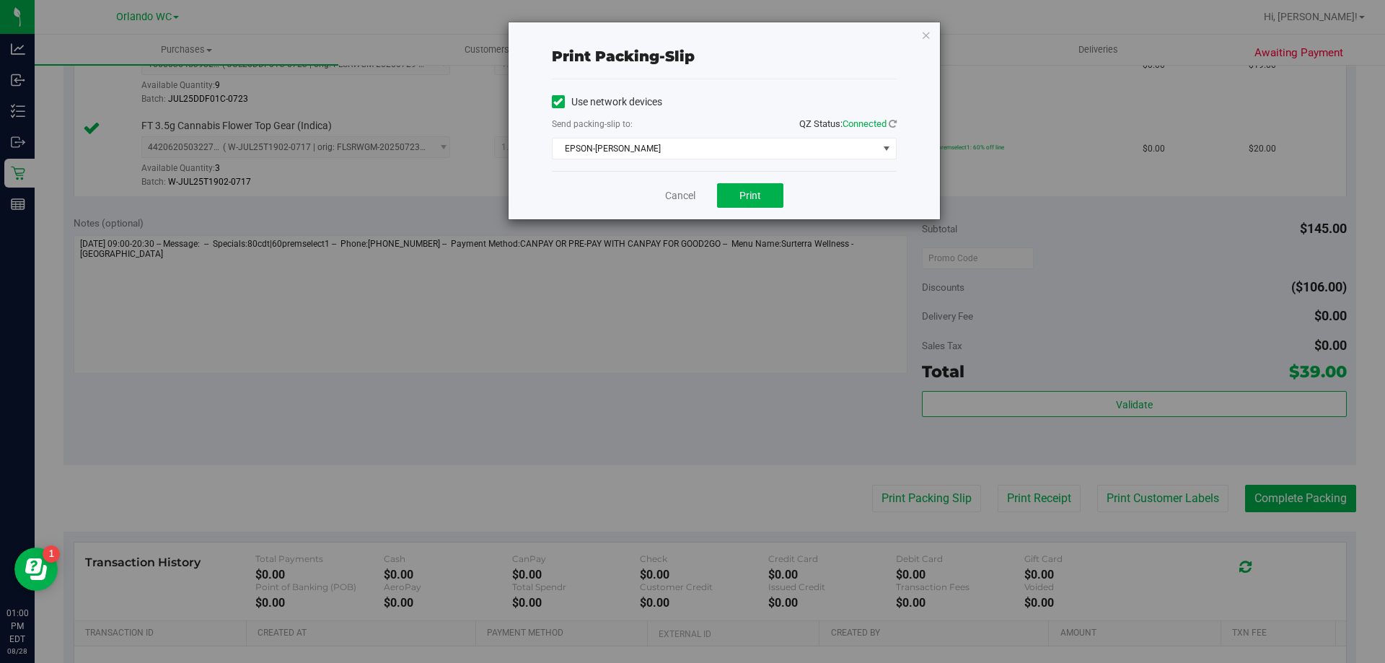 This screenshot has height=663, width=1385. I want to click on span: Connected, so click(864, 123).